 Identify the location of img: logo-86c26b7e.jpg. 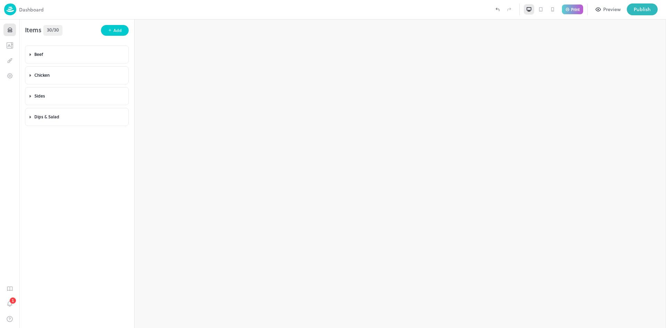
(10, 9).